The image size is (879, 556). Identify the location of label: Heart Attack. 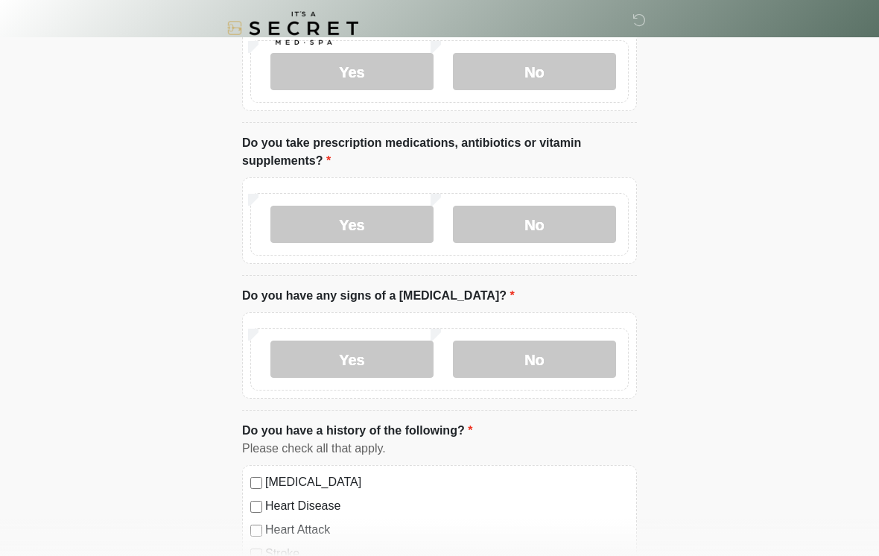
(447, 529).